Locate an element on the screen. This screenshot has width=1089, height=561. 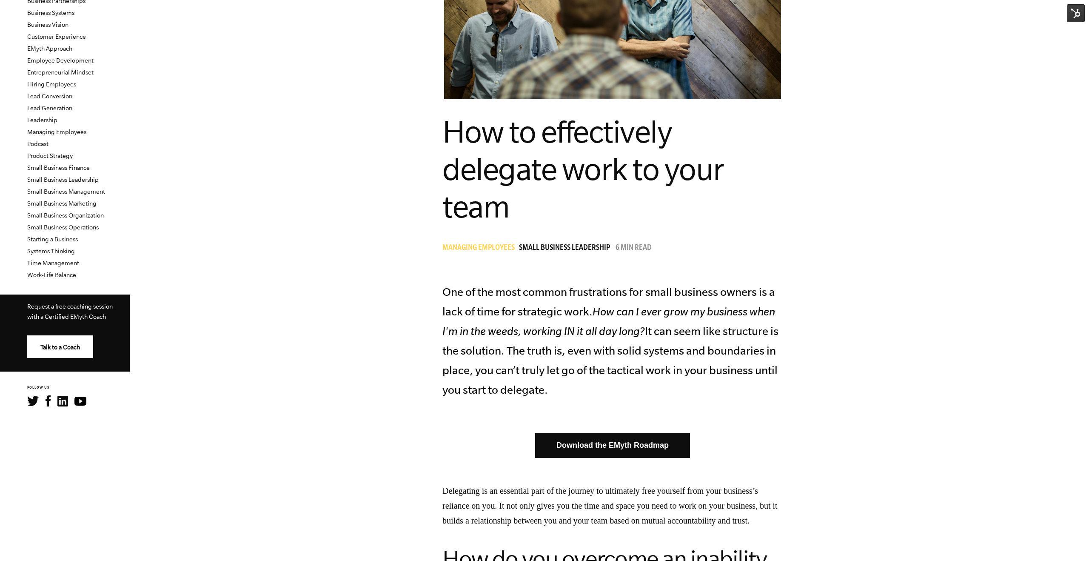
p: One of the most common frustrations for small business owners is a lack of time for strategic wor... is located at coordinates (613, 341).